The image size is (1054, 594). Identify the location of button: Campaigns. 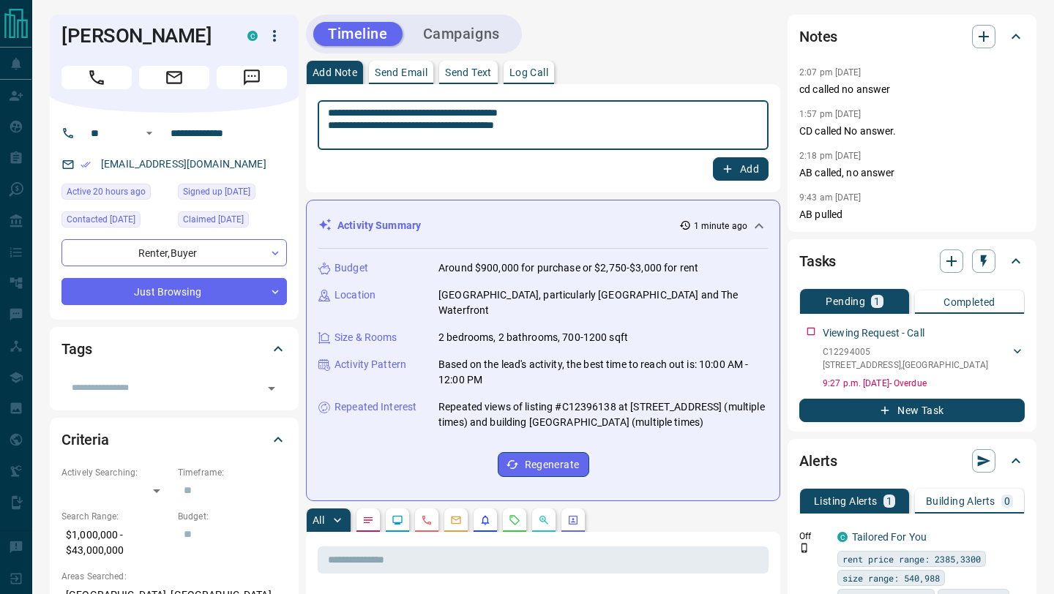
(461, 34).